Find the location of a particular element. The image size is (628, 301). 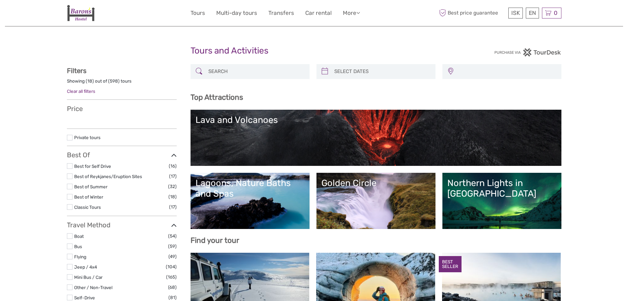

div: Golden Circle is located at coordinates (376, 183).